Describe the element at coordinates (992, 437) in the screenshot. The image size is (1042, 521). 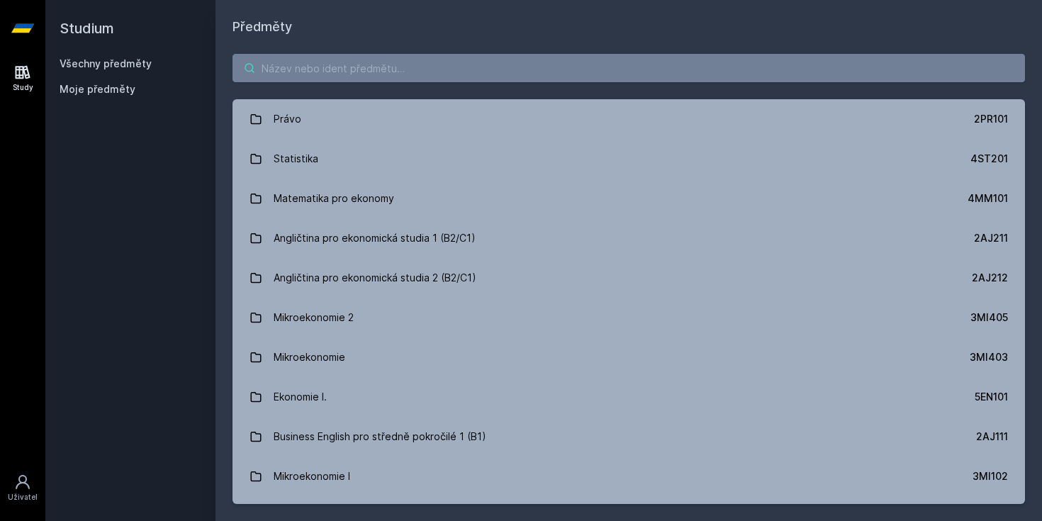
I see `div: 2AJ111` at that location.